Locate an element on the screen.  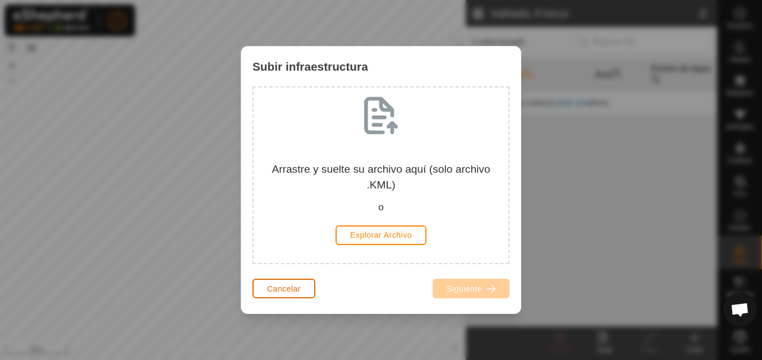
div: Chat abierto is located at coordinates (741, 310).